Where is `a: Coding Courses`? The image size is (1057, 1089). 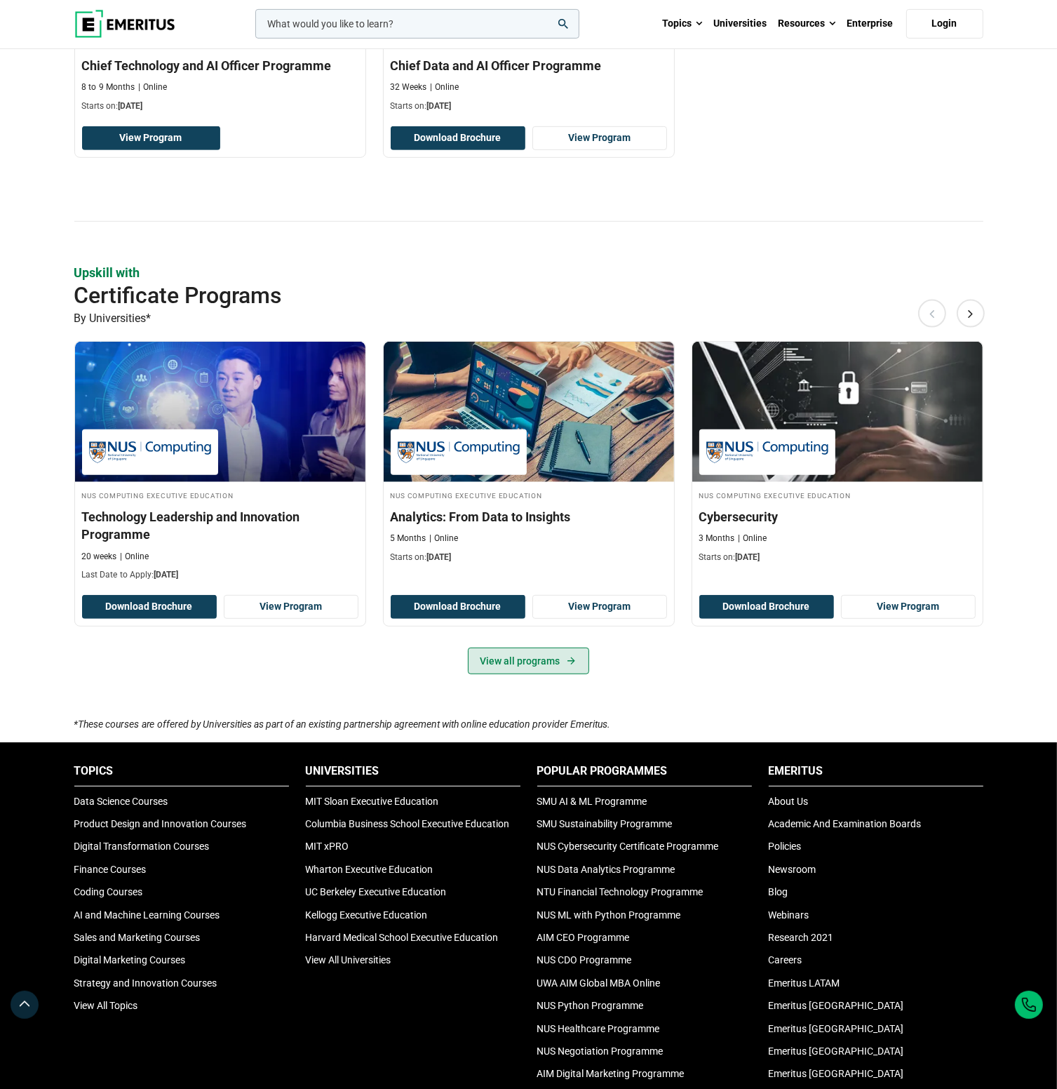 a: Coding Courses is located at coordinates (109, 892).